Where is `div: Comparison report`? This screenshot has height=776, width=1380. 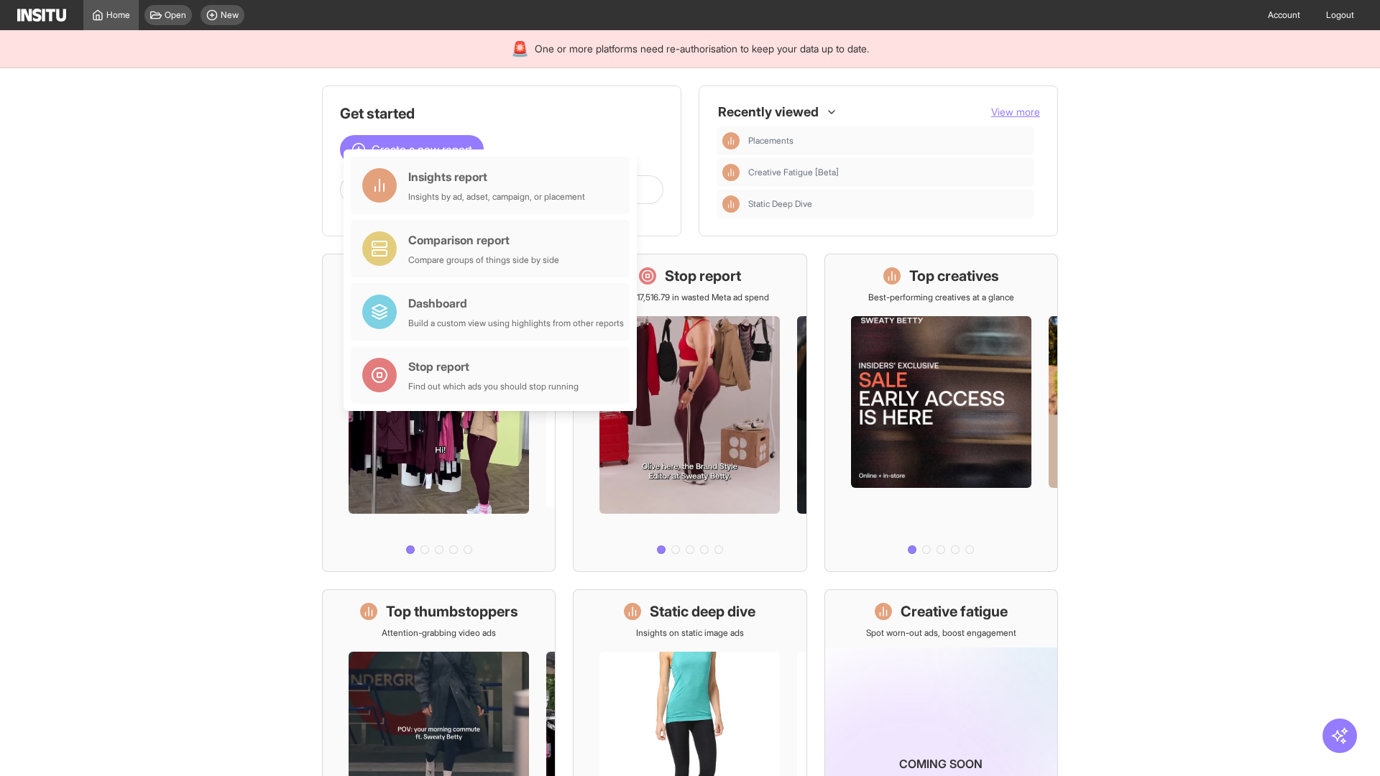 div: Comparison report is located at coordinates (484, 240).